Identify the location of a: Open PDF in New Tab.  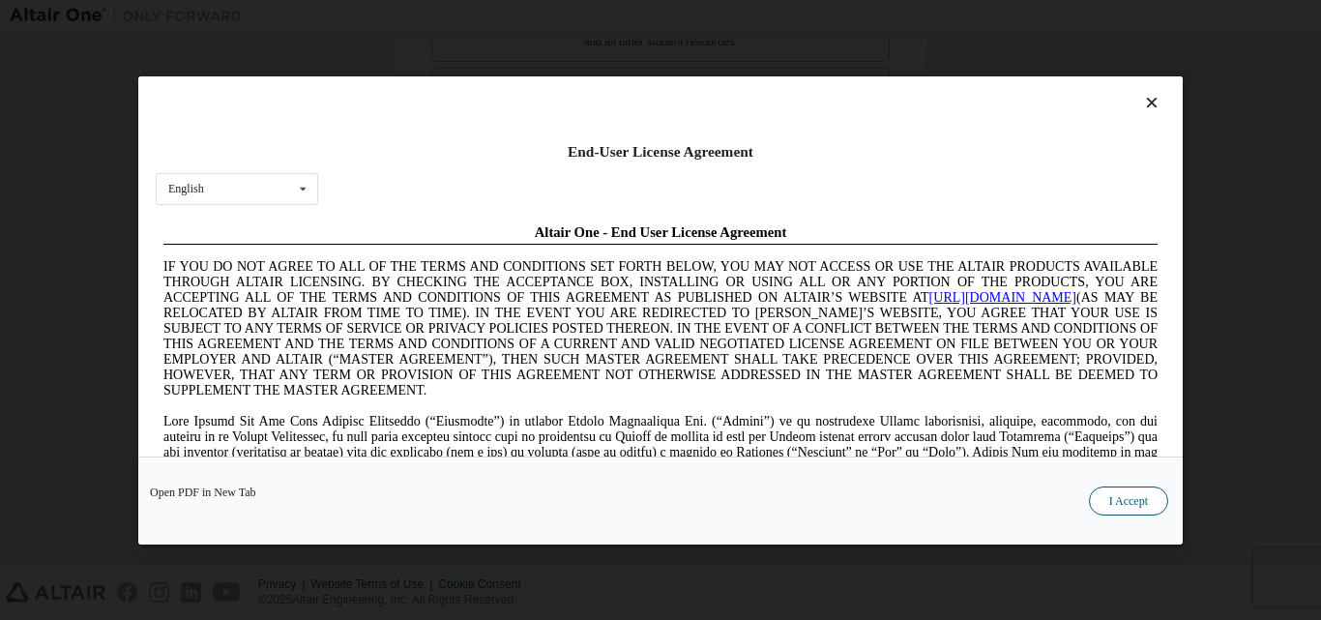
(203, 491).